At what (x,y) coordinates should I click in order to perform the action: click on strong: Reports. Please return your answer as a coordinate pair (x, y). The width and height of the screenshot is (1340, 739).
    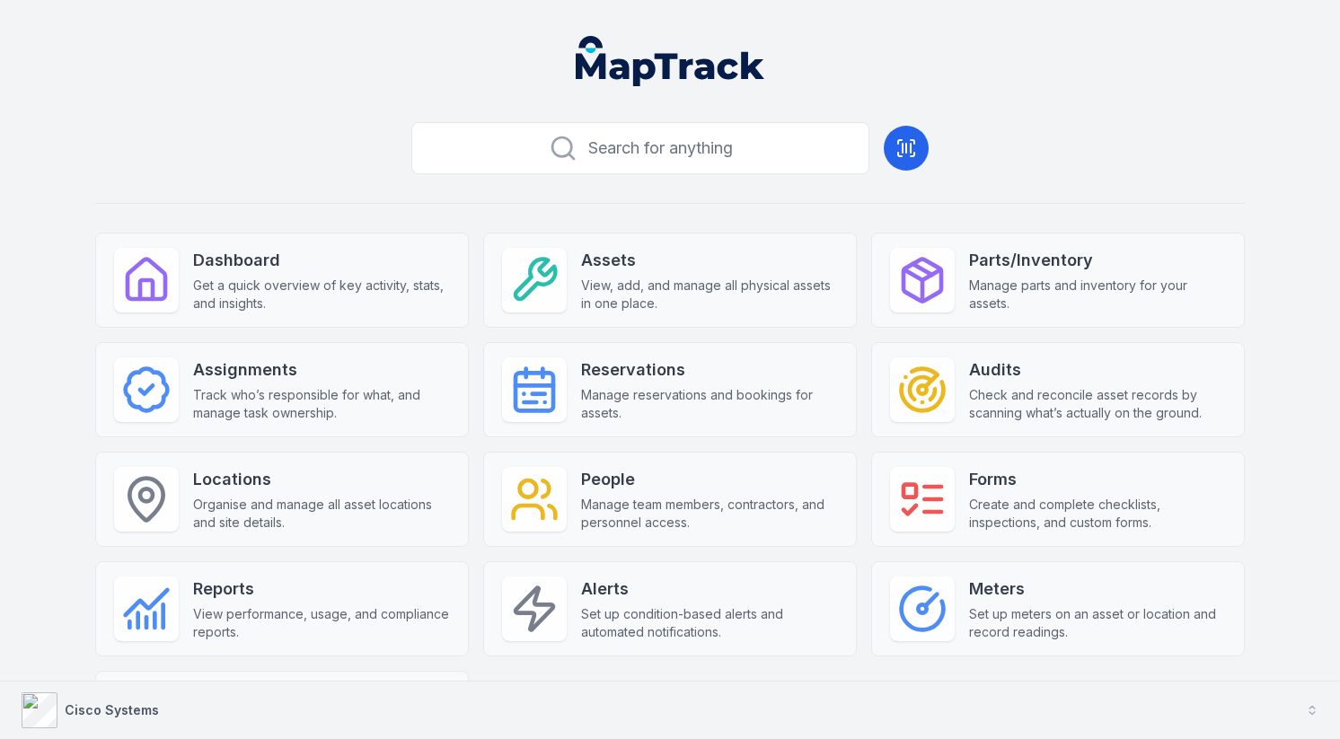
    Looking at the image, I should click on (322, 589).